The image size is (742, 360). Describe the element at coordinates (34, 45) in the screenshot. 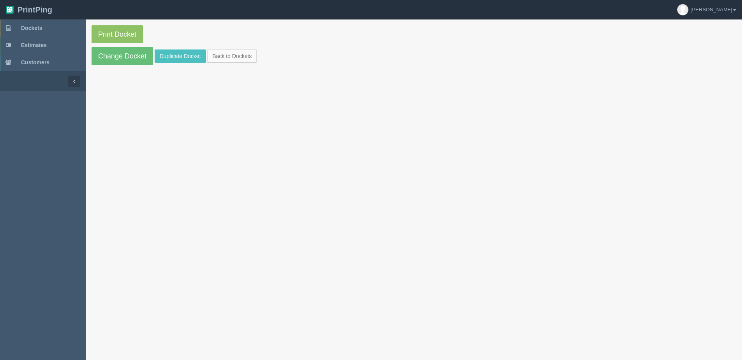

I see `span: Estimates` at that location.